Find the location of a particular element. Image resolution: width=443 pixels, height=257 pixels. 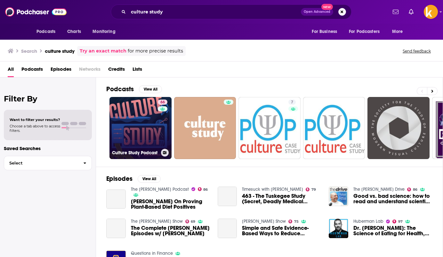

button: Send feedback is located at coordinates (417, 51).